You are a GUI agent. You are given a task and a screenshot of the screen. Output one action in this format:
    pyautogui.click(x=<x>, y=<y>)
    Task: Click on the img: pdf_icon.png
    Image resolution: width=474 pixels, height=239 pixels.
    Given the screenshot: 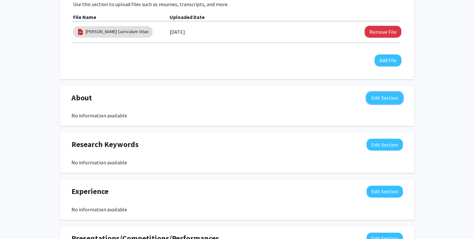 What is the action you would take?
    pyautogui.click(x=80, y=32)
    